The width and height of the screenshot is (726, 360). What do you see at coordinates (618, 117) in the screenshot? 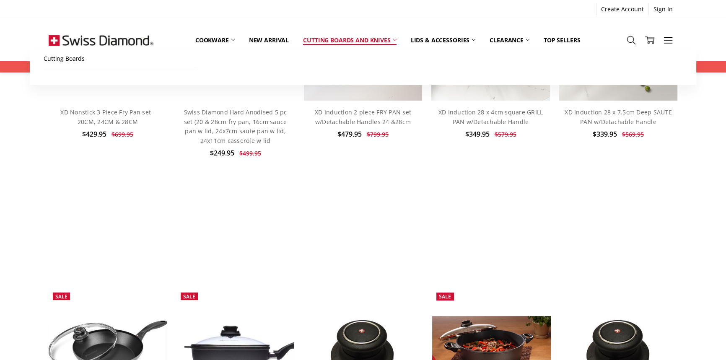
I see `a: XD Induction 28 x 7.5cm Deep SAUTE PAN w/Detachable Handle` at bounding box center [618, 117].